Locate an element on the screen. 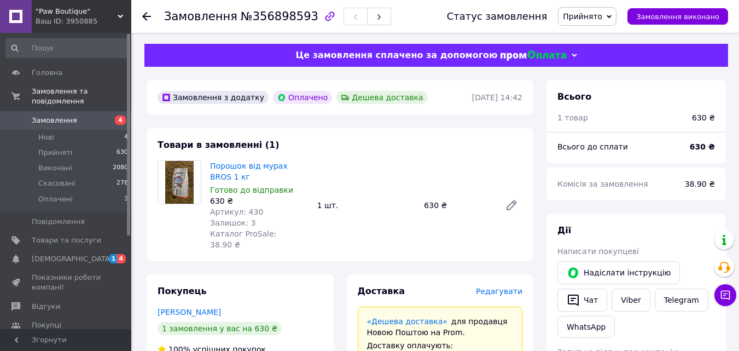 The width and height of the screenshot is (739, 351). img: Порошок від мурах BROS 1 кг is located at coordinates (179, 182).